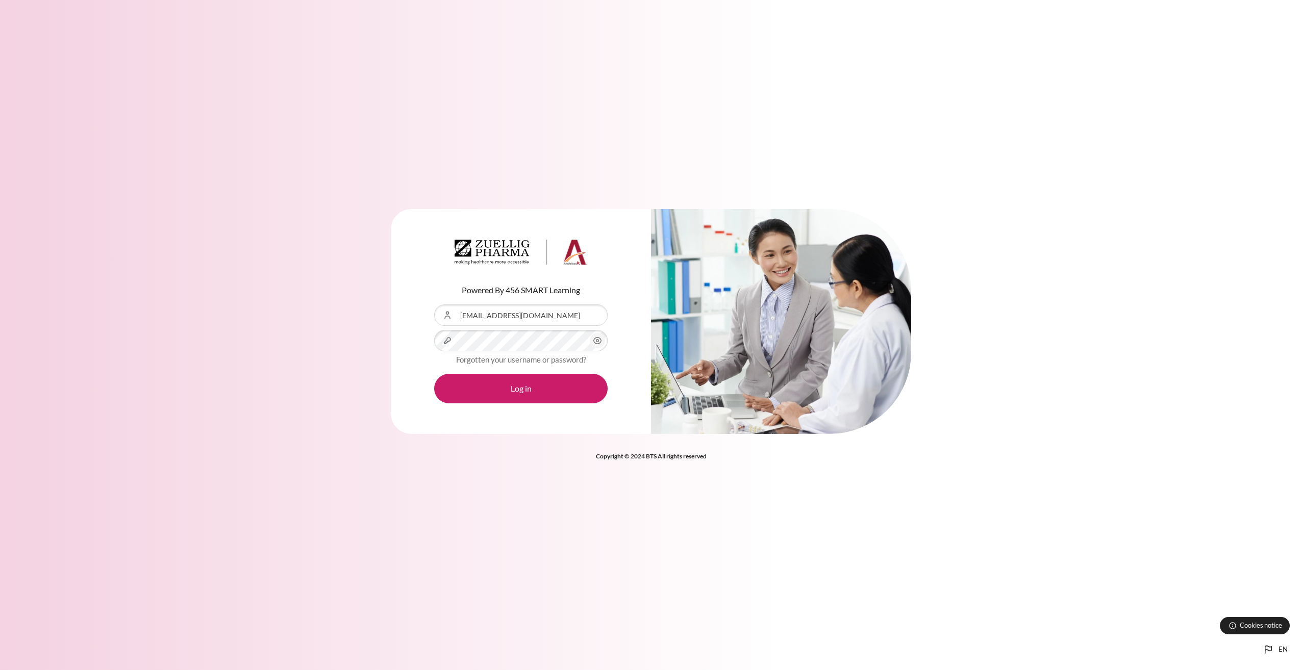 This screenshot has height=670, width=1302. Describe the element at coordinates (521, 290) in the screenshot. I see `p: Powered By 456 SMART Learning` at that location.